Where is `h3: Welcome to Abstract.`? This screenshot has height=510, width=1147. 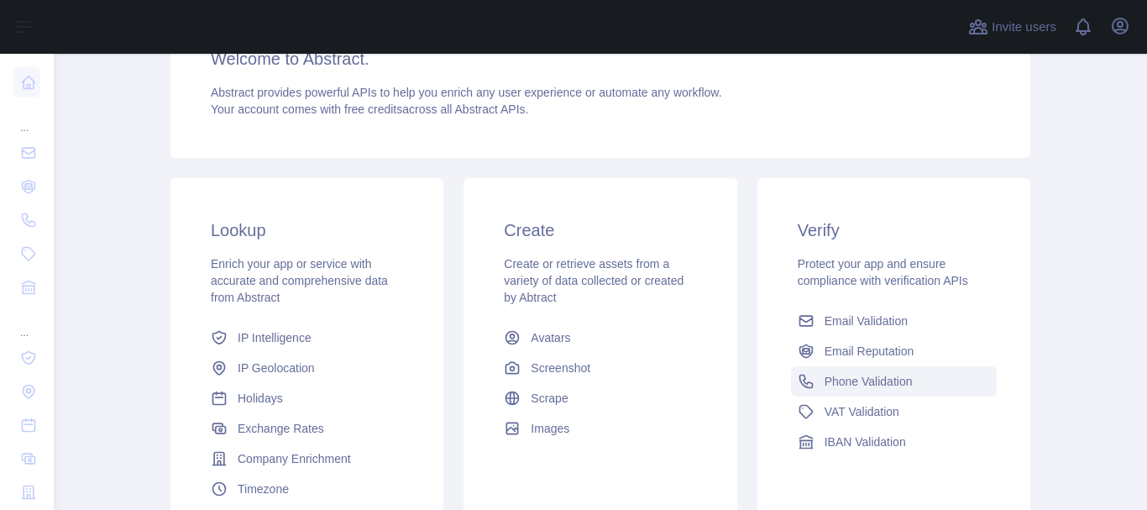
h3: Welcome to Abstract. is located at coordinates (601, 59).